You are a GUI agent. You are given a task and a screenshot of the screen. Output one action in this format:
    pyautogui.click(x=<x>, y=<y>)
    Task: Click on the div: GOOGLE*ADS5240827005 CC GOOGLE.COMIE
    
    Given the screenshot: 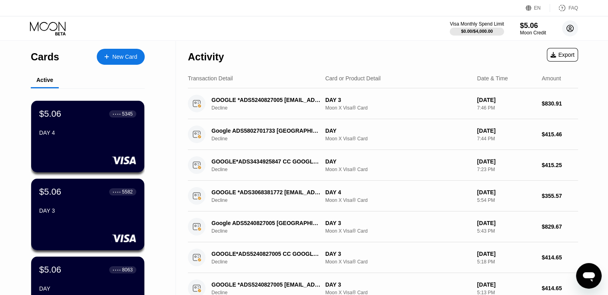 What is the action you would take?
    pyautogui.click(x=266, y=254)
    